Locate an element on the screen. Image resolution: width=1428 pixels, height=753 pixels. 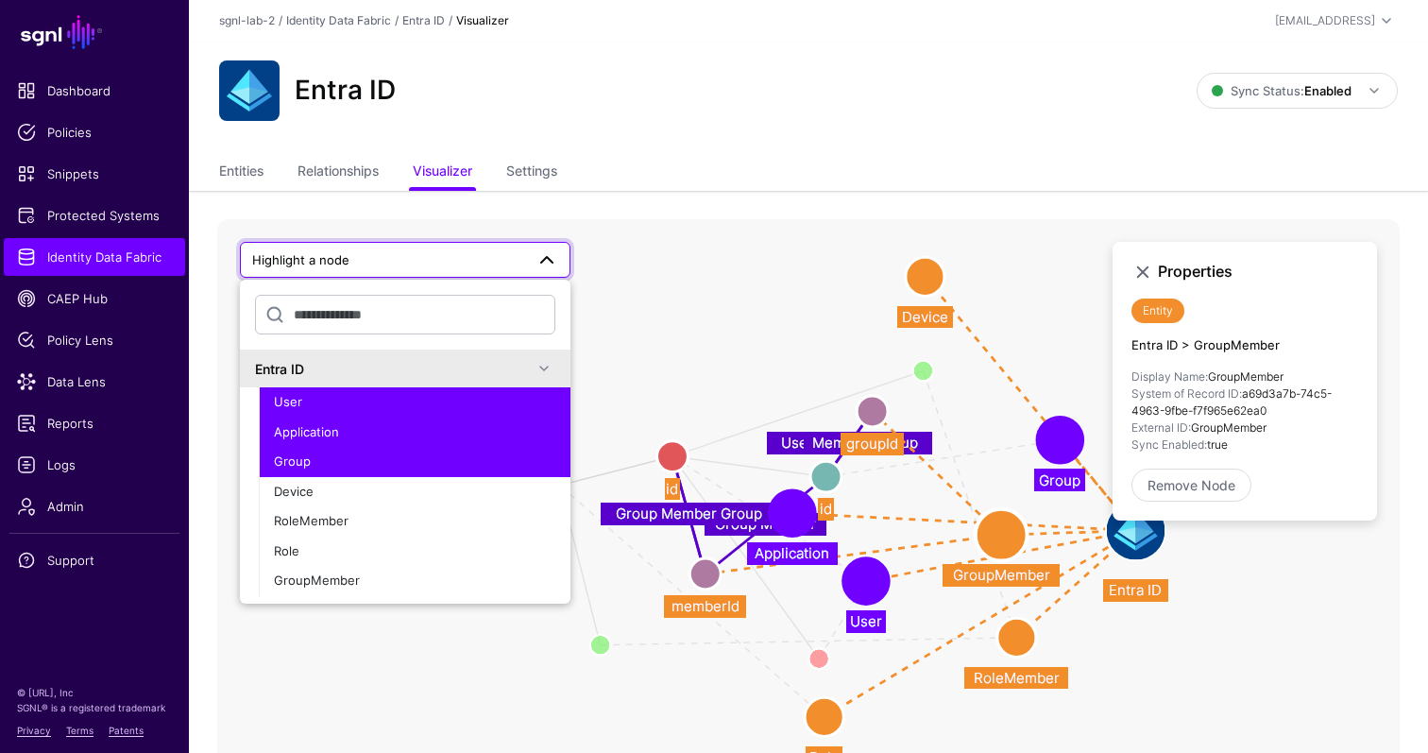
text: Member Of is located at coordinates (850, 442).